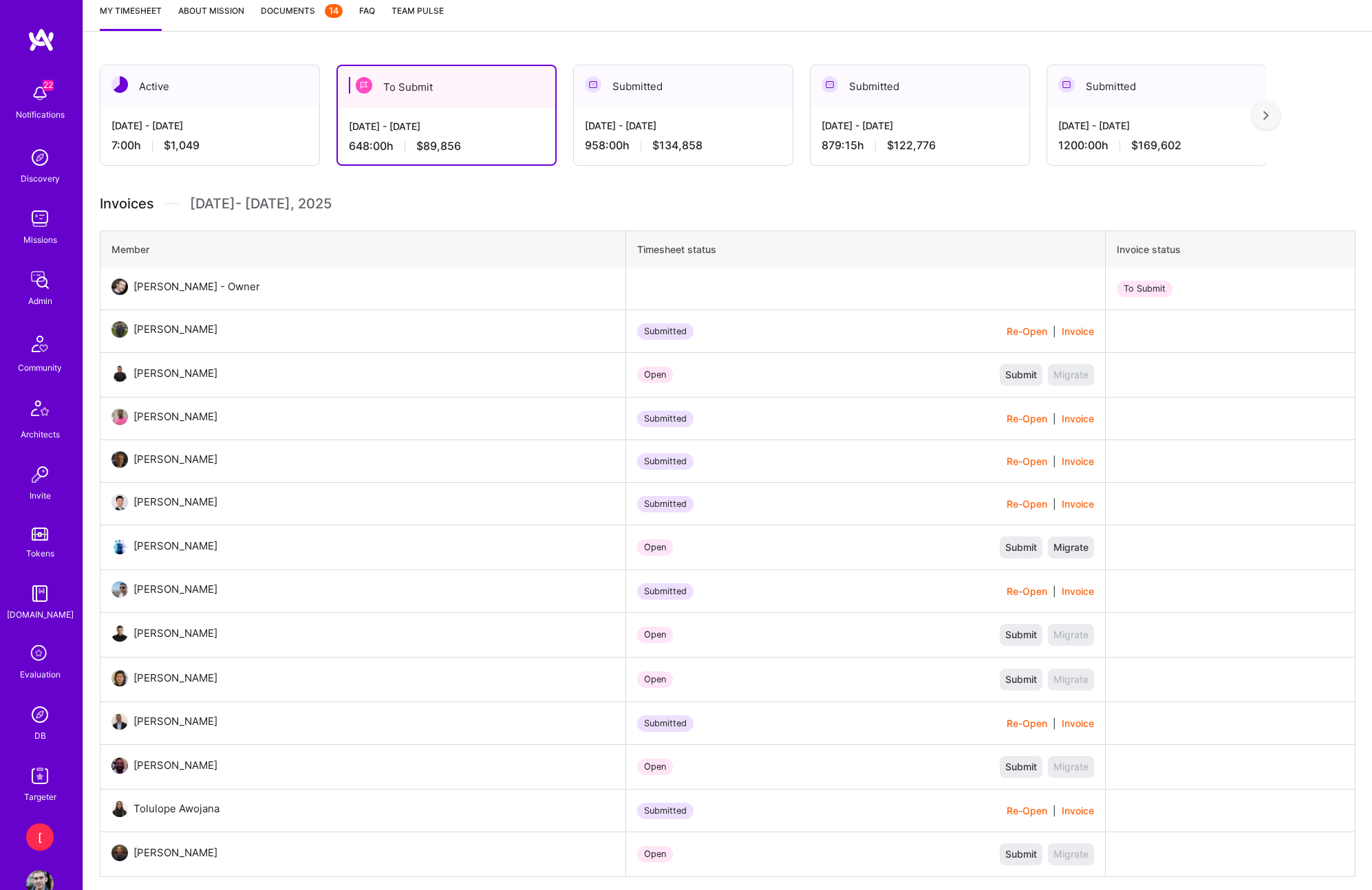 The height and width of the screenshot is (890, 1372). Describe the element at coordinates (334, 11) in the screenshot. I see `div: 14` at that location.